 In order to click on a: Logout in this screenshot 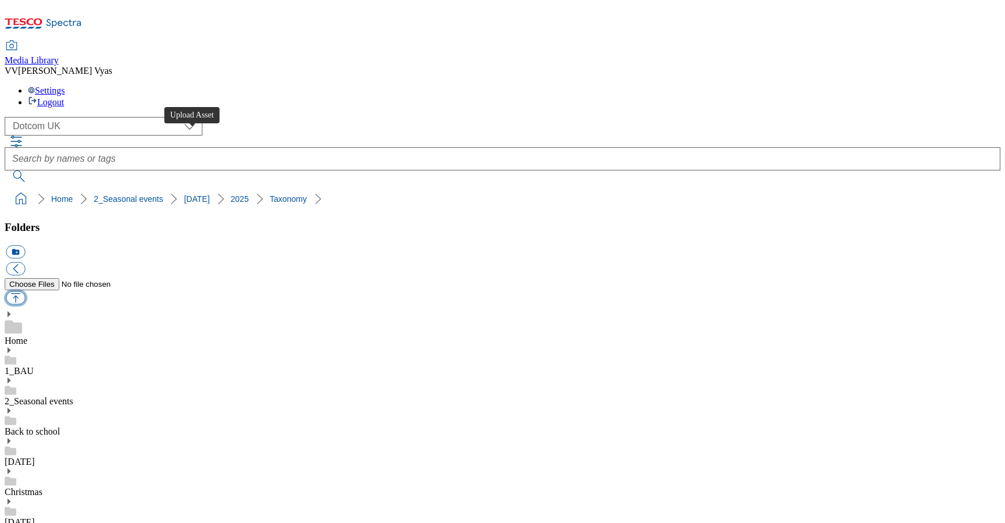, I will do `click(46, 102)`.